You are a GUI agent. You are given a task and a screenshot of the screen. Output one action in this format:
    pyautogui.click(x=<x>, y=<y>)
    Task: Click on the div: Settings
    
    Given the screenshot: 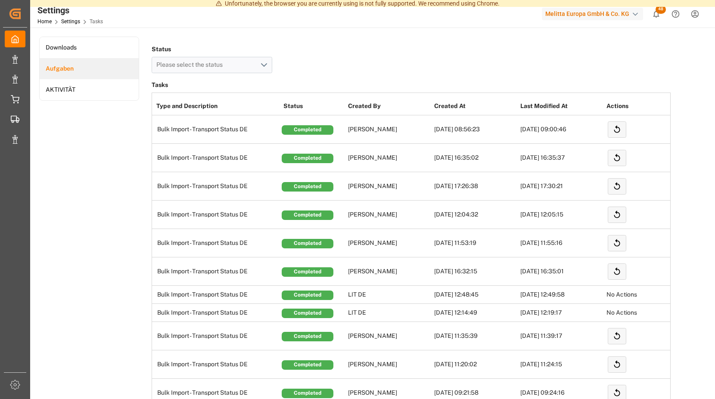 What is the action you would take?
    pyautogui.click(x=70, y=10)
    